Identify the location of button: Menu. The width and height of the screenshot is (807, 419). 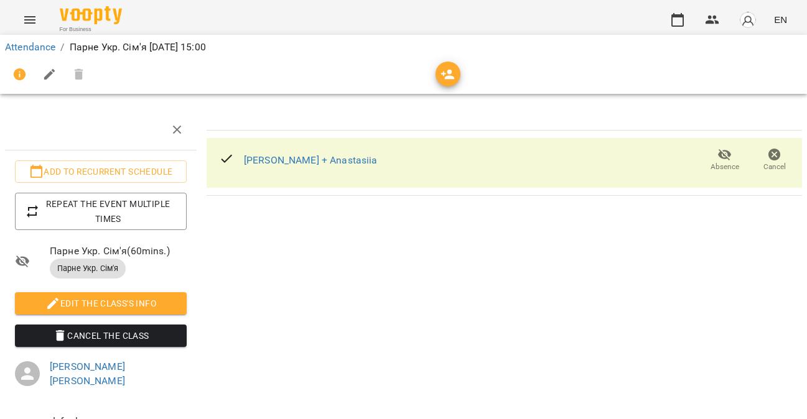
(30, 20).